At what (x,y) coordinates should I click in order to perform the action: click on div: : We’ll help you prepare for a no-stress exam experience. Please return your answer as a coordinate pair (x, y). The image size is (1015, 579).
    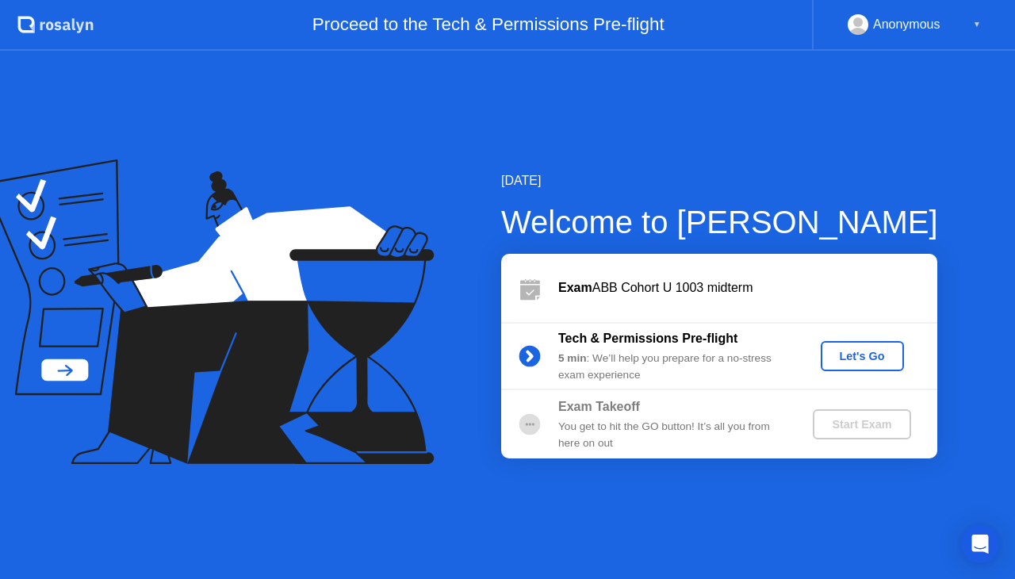
    Looking at the image, I should click on (673, 366).